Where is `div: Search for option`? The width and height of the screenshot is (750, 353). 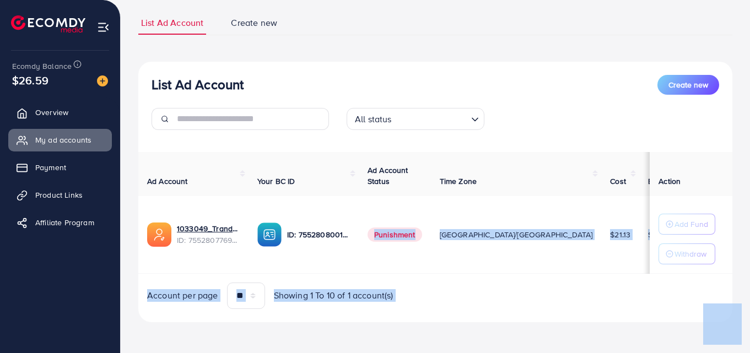
div: Search for option is located at coordinates (416, 119).